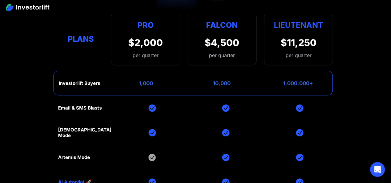 This screenshot has width=391, height=183. I want to click on div: $4,500, so click(222, 43).